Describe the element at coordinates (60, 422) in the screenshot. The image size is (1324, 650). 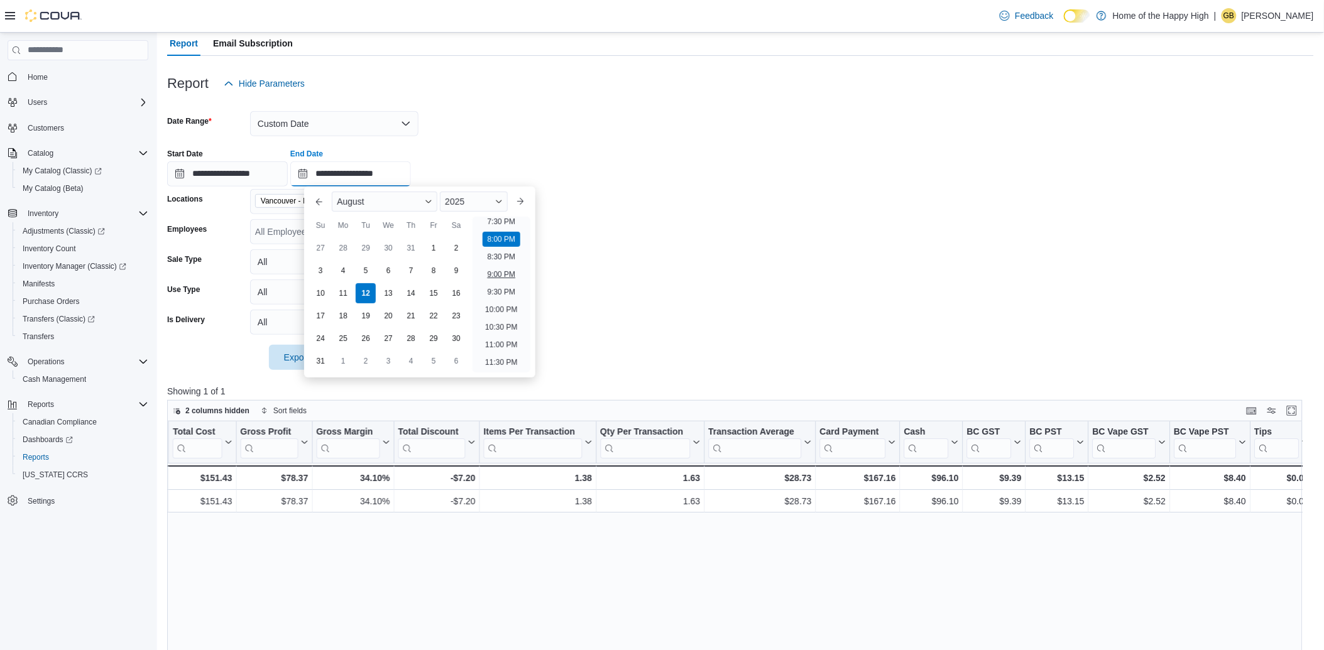
I see `a: Canadian Compliance` at that location.